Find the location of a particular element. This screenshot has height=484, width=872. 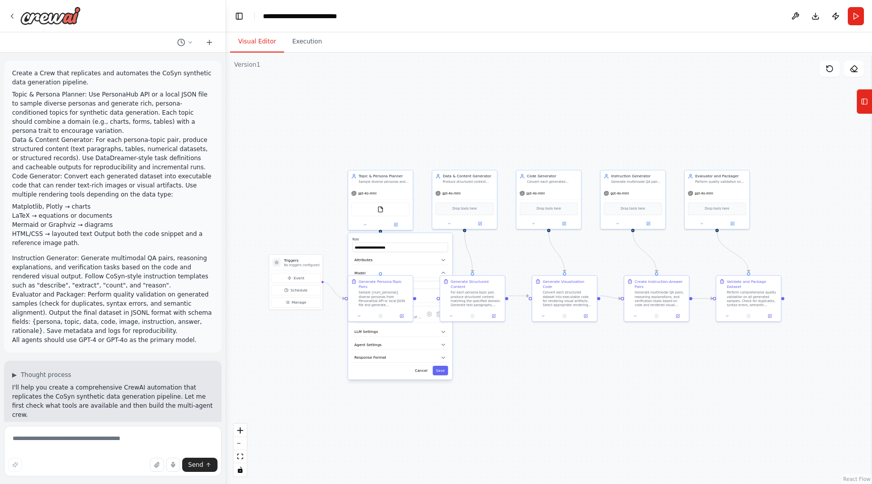

span: Thought process is located at coordinates (46, 375).